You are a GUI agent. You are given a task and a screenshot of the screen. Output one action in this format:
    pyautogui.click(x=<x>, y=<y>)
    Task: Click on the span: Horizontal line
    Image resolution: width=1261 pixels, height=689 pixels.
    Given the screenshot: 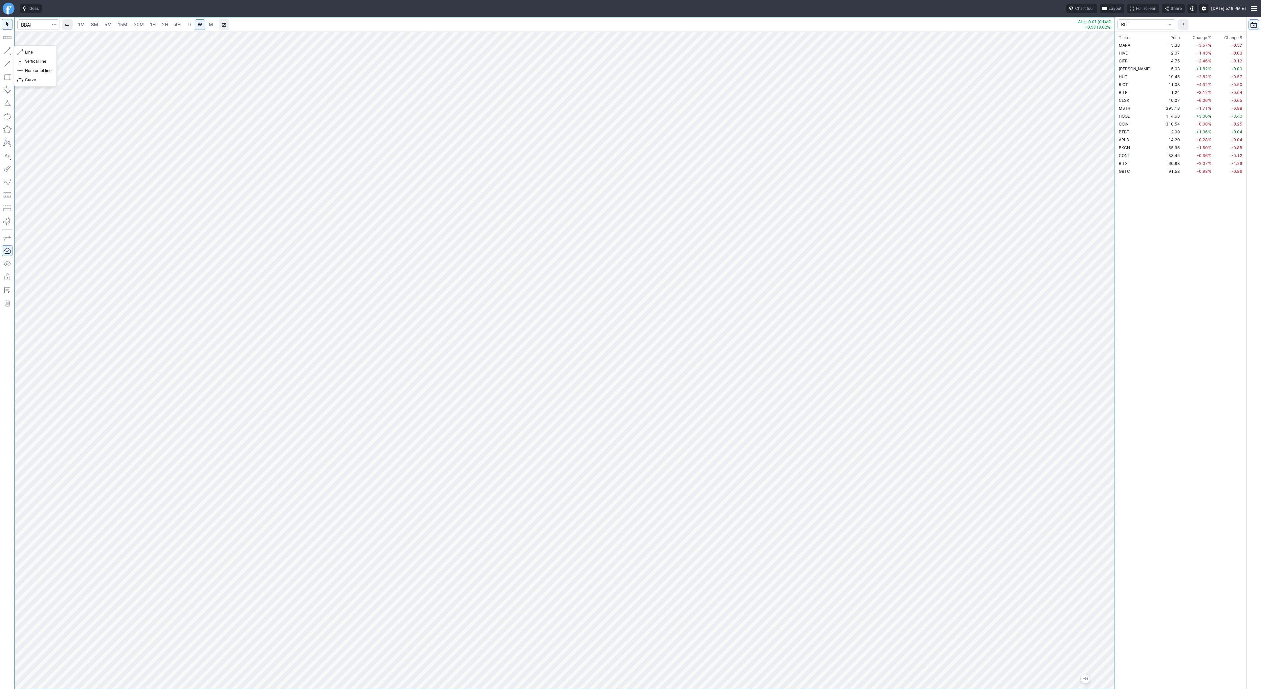 What is the action you would take?
    pyautogui.click(x=38, y=71)
    